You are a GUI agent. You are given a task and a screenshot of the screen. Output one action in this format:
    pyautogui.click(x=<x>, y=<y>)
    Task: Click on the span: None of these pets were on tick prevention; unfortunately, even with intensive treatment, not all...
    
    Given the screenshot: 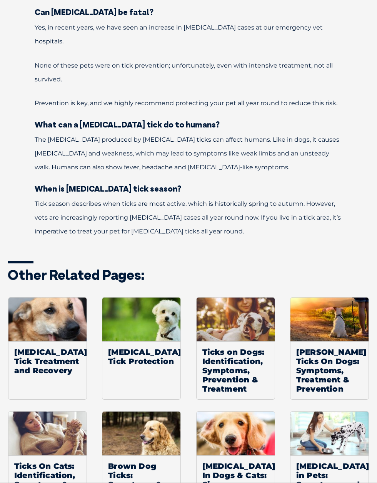 What is the action you would take?
    pyautogui.click(x=183, y=72)
    